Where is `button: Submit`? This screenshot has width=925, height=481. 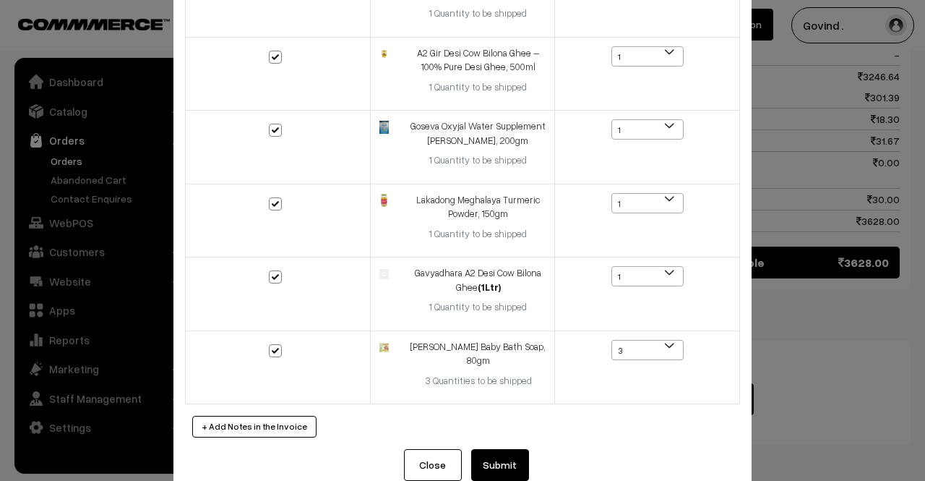 button: Submit is located at coordinates (500, 465).